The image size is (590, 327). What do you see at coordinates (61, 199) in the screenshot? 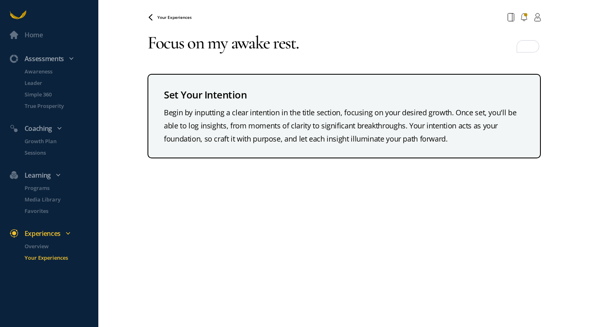
I see `p: Media Library` at bounding box center [61, 199].